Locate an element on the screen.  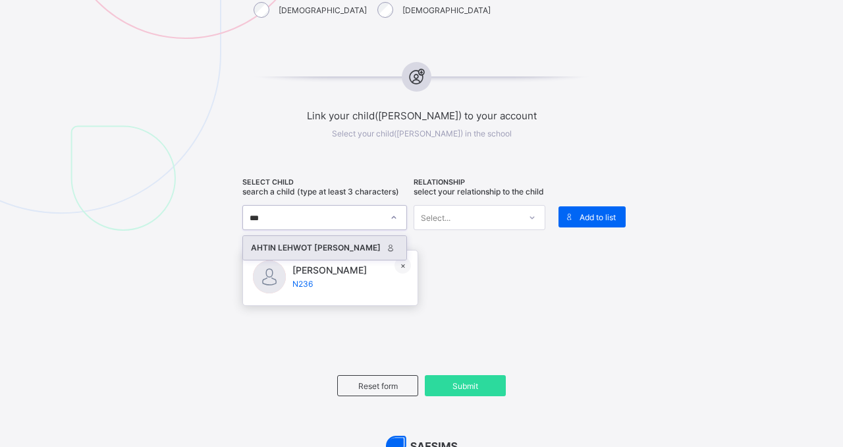
span: Add to list is located at coordinates (597, 217).